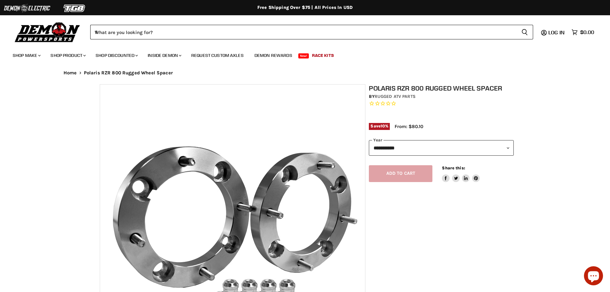 Image resolution: width=610 pixels, height=292 pixels. Describe the element at coordinates (47, 32) in the screenshot. I see `img: Demon Powersports` at that location.